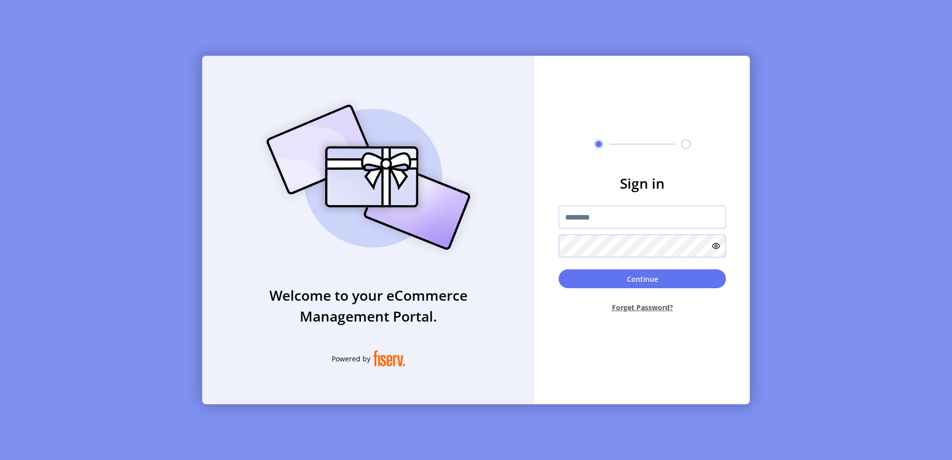 Image resolution: width=952 pixels, height=460 pixels. I want to click on span: Powered by, so click(351, 359).